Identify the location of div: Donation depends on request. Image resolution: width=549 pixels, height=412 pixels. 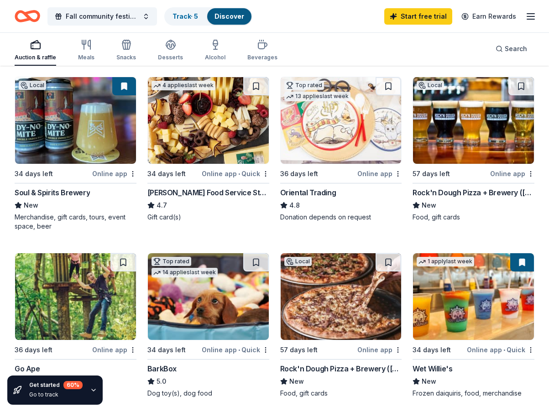
(341, 217).